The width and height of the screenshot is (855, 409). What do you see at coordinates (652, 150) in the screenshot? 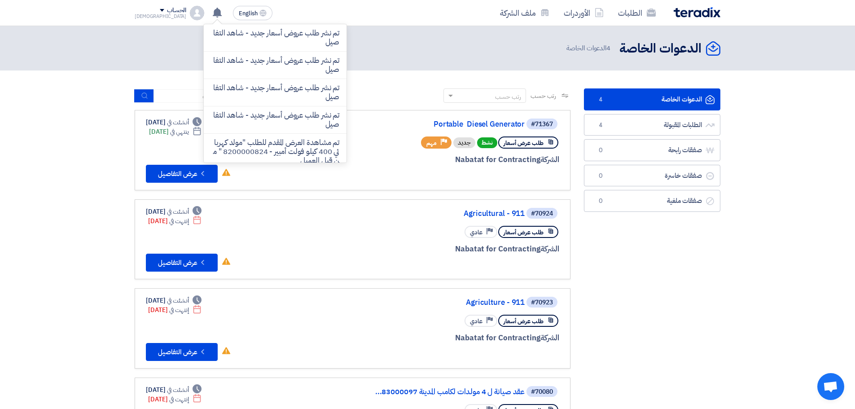
I see `a: صفقات رابحة0` at bounding box center [652, 150].